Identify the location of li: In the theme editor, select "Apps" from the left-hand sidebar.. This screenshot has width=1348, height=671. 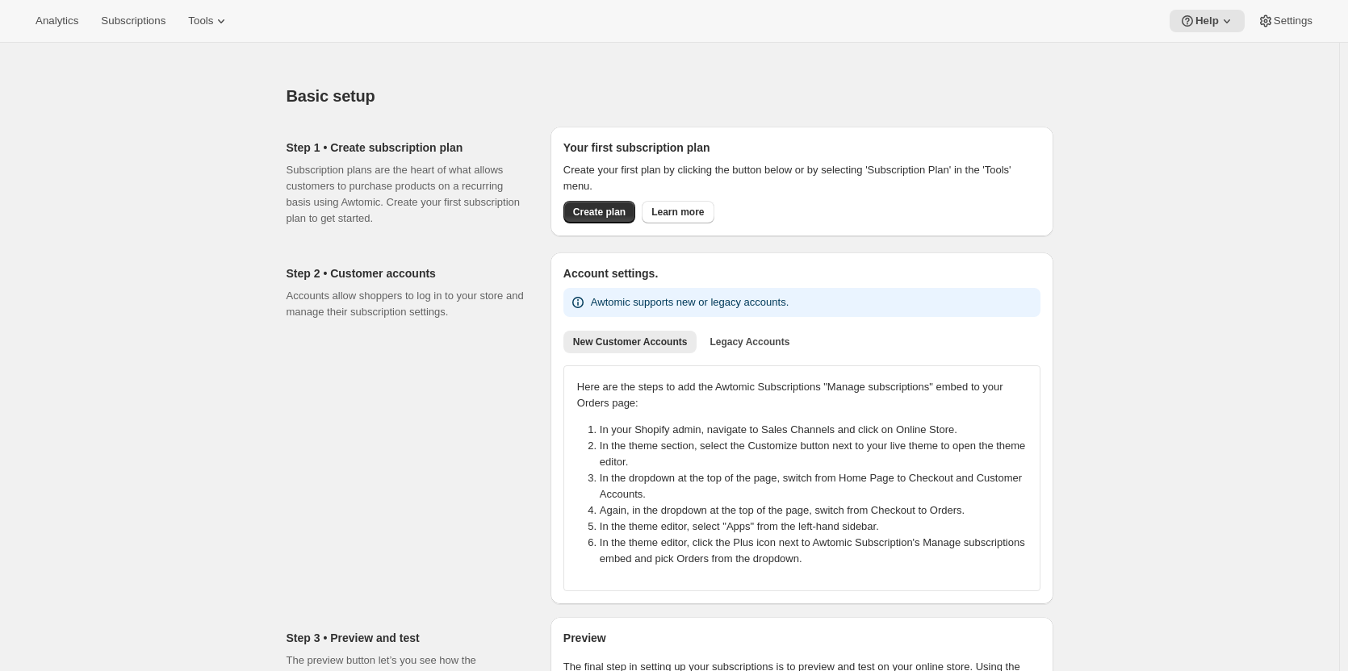
(817, 527).